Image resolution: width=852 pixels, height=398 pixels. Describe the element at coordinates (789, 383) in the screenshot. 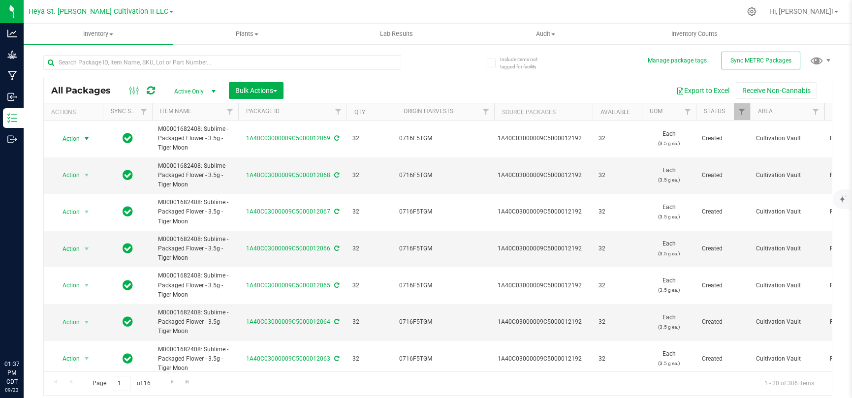

I see `span: 1 - 20 of 306 items` at that location.